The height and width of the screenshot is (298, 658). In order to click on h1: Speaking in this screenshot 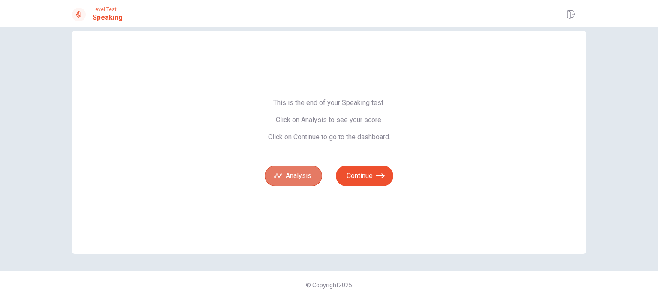, I will do `click(107, 18)`.